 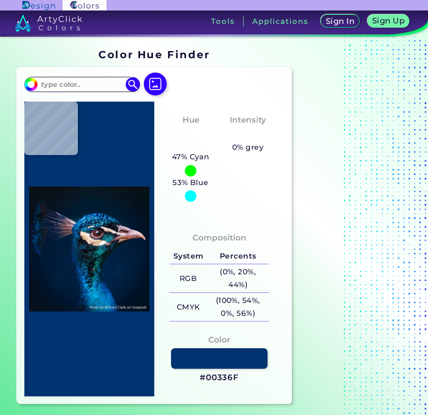 What do you see at coordinates (238, 307) in the screenshot?
I see `h5: (100%, 54%, 0%, 56%)` at bounding box center [238, 307].